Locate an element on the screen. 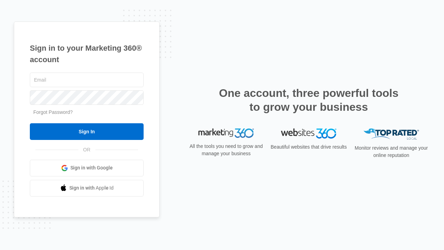 This screenshot has height=250, width=444. input: Email is located at coordinates (87, 80).